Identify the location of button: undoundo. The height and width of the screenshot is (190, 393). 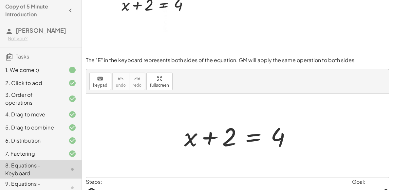
(121, 82).